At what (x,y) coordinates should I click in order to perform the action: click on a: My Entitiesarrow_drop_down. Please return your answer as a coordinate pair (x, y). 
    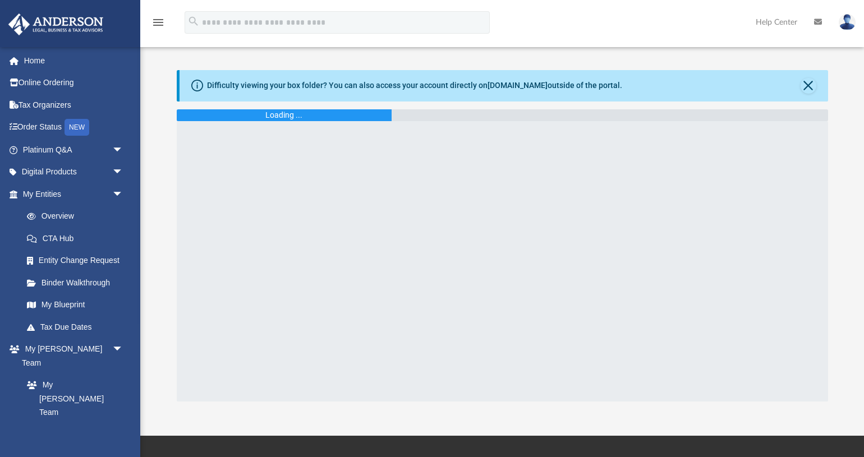
    Looking at the image, I should click on (74, 194).